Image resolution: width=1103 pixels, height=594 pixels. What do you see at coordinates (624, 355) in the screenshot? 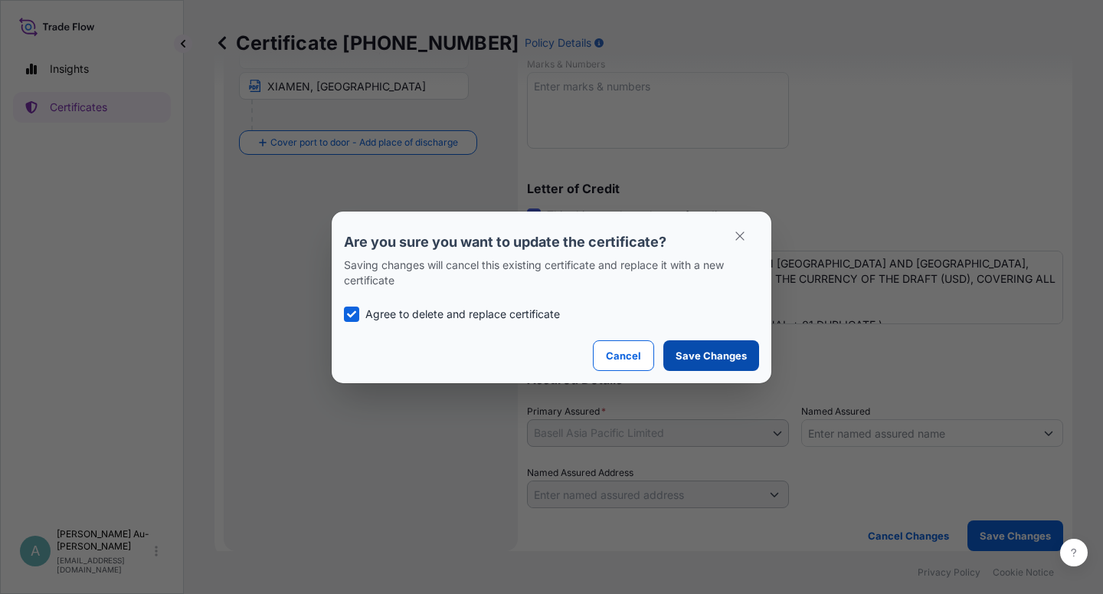
I see `button: Cancel` at bounding box center [624, 355].